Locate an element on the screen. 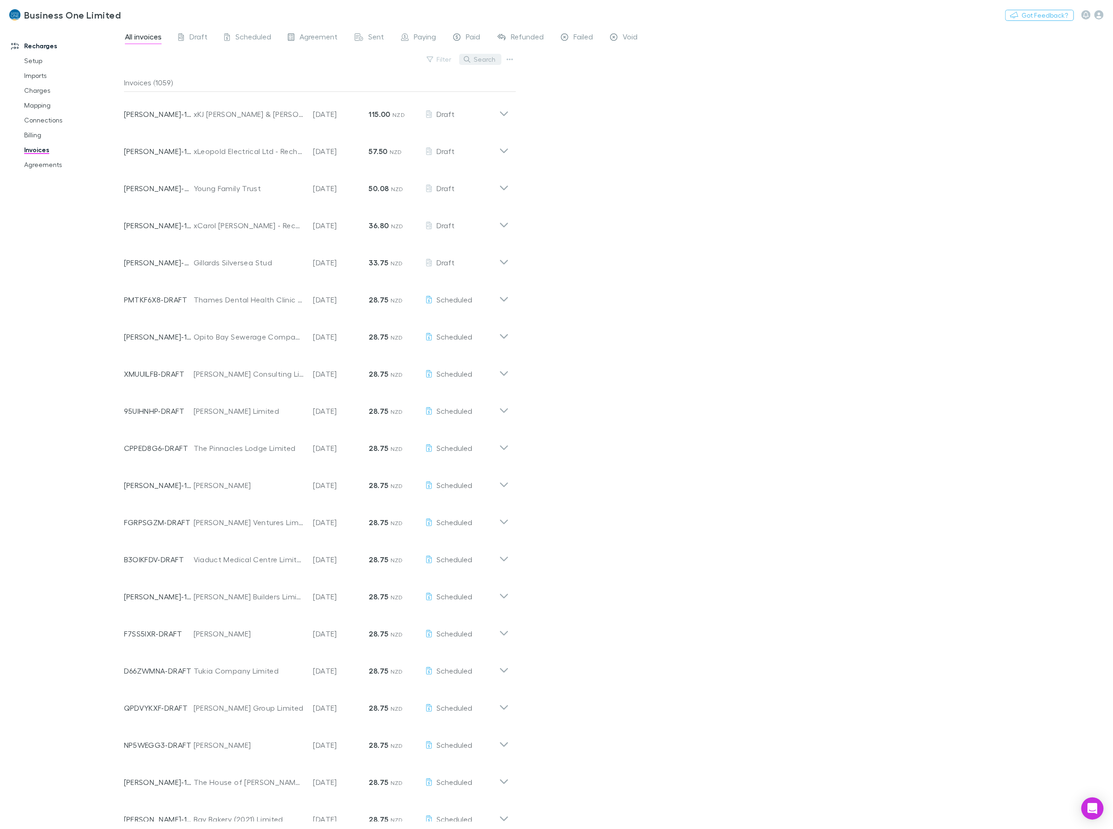 This screenshot has width=1113, height=829. span: Void is located at coordinates (630, 38).